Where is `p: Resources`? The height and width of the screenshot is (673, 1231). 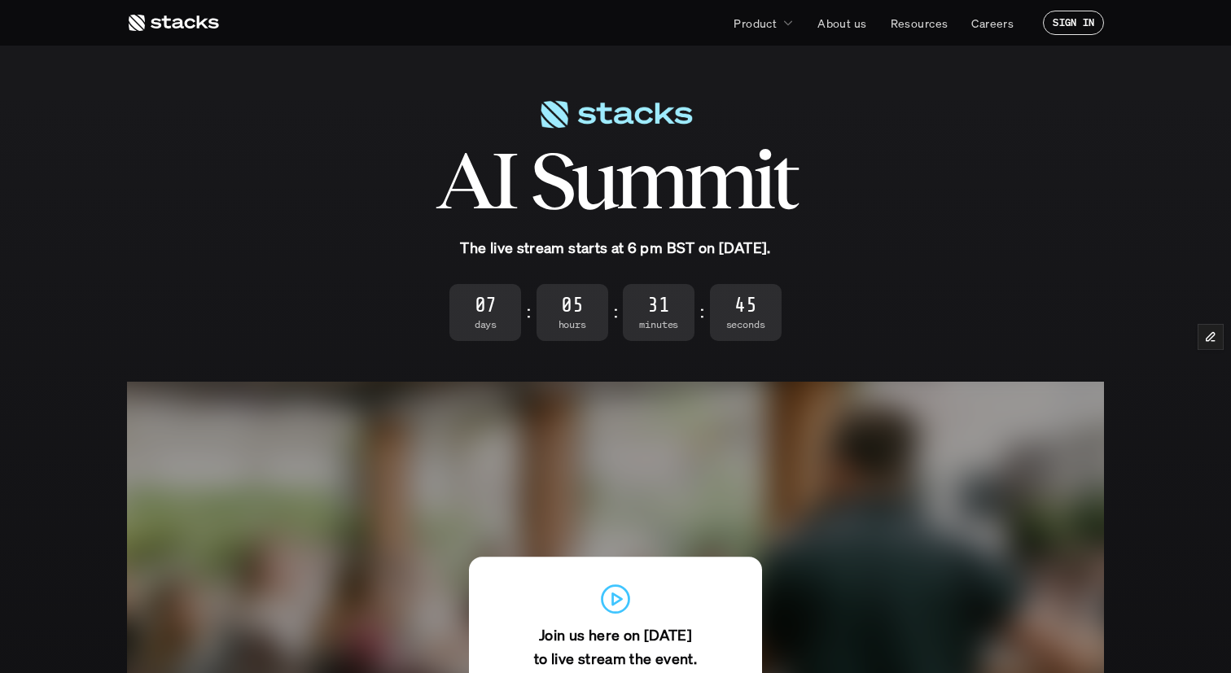 p: Resources is located at coordinates (919, 23).